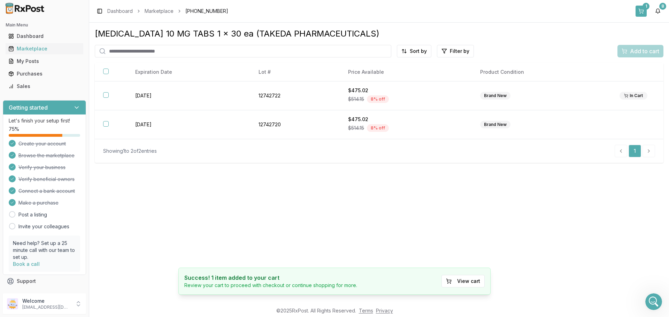  I want to click on a: My Posts, so click(44, 61).